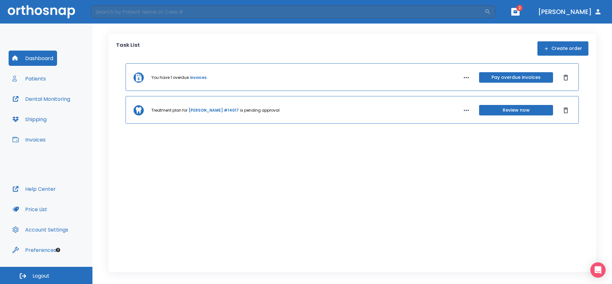 The width and height of the screenshot is (612, 284). What do you see at coordinates (516, 110) in the screenshot?
I see `button: Review now` at bounding box center [516, 110].